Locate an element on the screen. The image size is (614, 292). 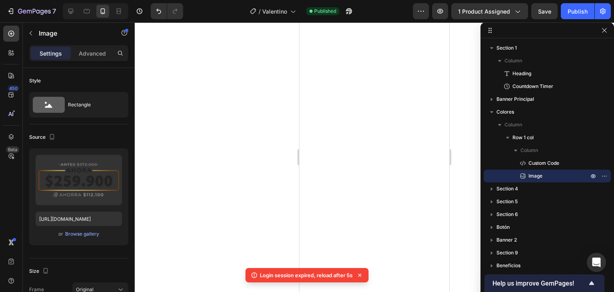
span: Valentino is located at coordinates (275, 11).